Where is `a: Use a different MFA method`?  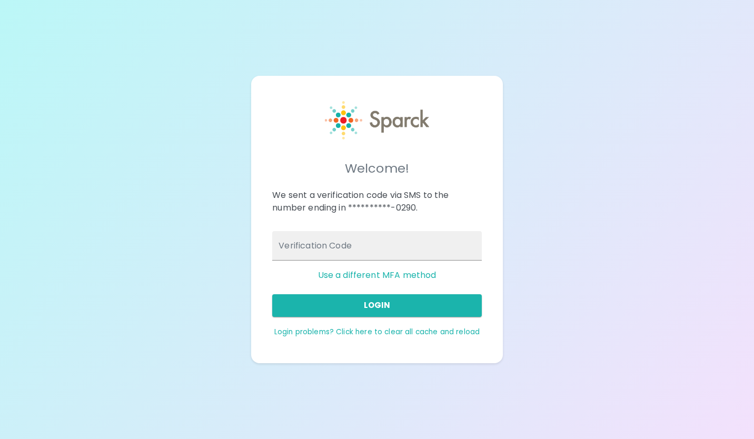 a: Use a different MFA method is located at coordinates (377, 275).